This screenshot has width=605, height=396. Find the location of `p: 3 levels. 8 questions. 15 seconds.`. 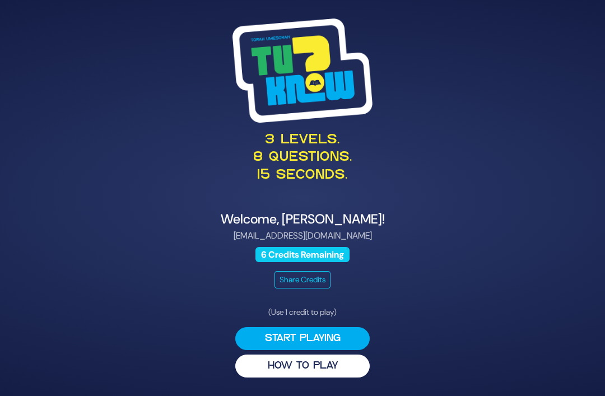

p: 3 levels. 8 questions. 15 seconds. is located at coordinates (302, 158).